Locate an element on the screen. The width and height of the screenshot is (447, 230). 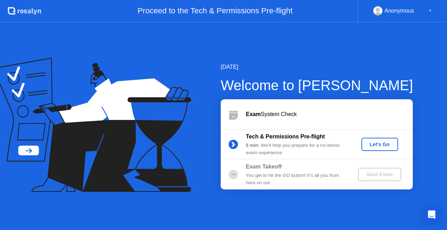
div: You get to hit the GO button! It’s all you from here on out is located at coordinates (296, 179).